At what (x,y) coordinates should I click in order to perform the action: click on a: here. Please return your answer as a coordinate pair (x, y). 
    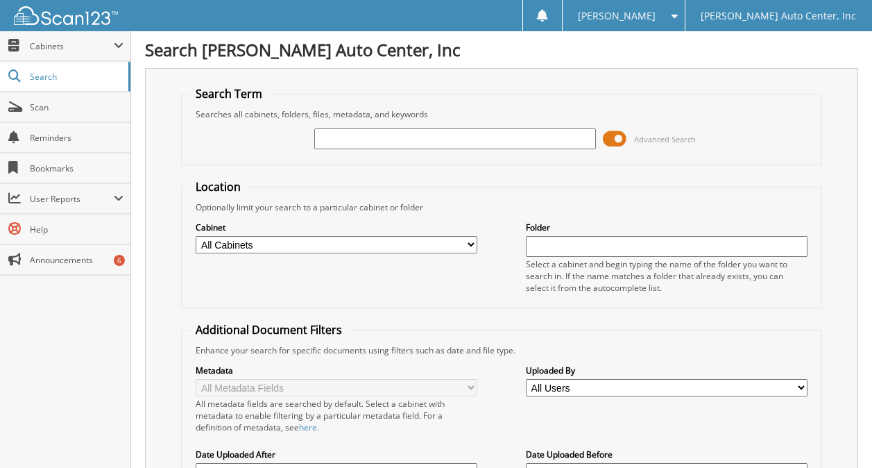
    Looking at the image, I should click on (308, 427).